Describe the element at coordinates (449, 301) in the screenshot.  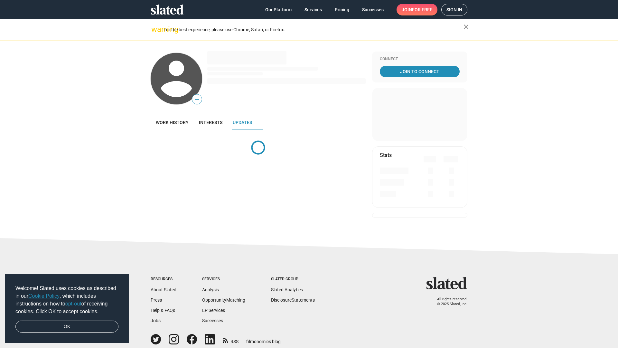
I see `p: All rights reserved. © 2025 Slated, Inc.` at that location.